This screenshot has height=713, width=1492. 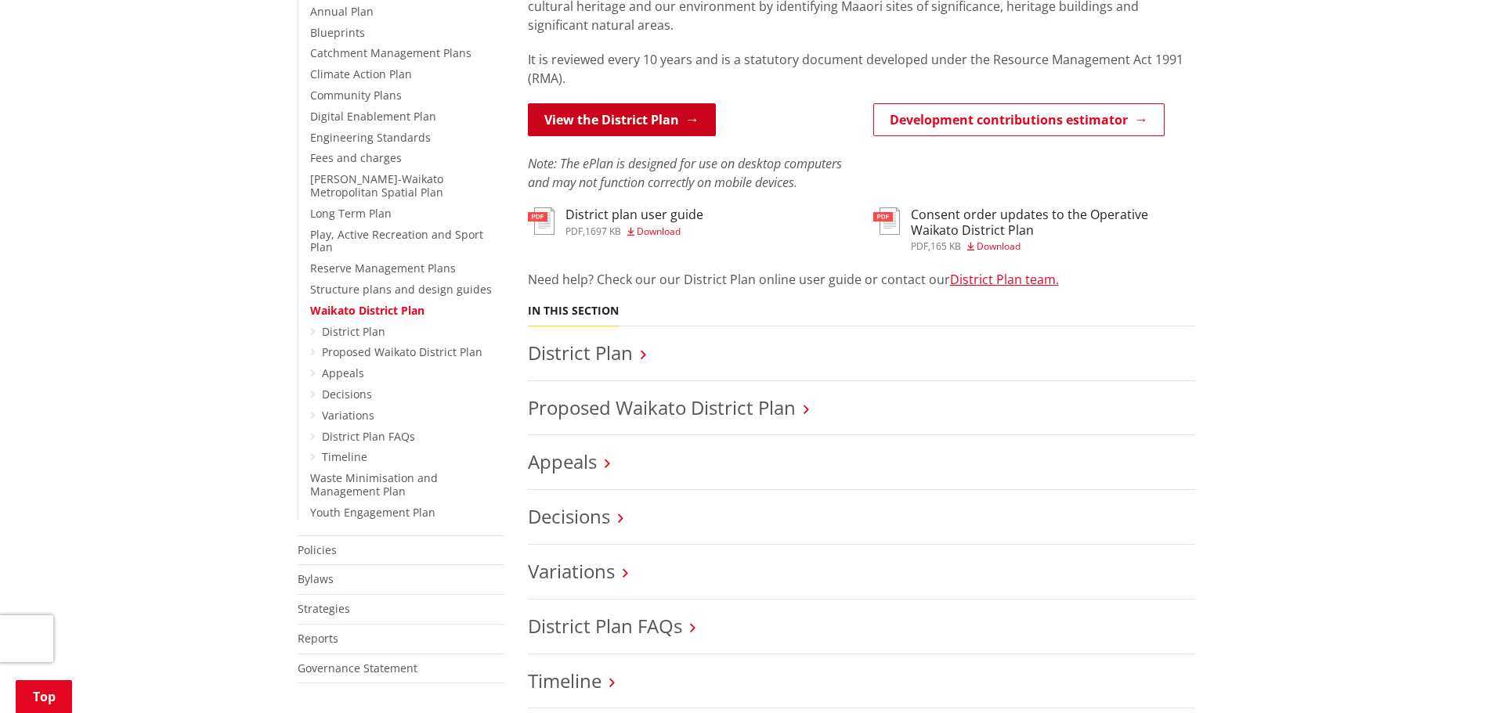 I want to click on h3: District plan user guide, so click(x=634, y=215).